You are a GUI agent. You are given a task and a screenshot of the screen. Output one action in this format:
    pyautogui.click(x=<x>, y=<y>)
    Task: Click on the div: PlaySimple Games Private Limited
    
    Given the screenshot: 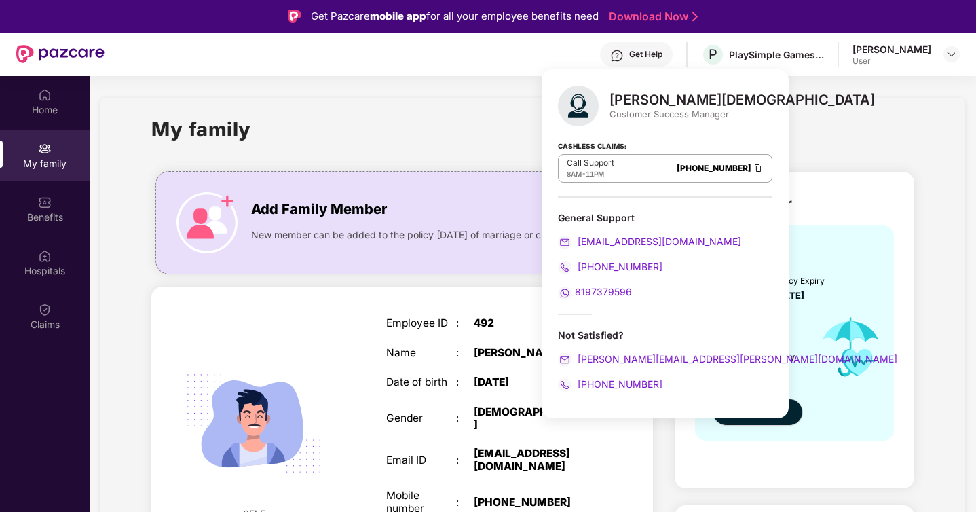 What is the action you would take?
    pyautogui.click(x=776, y=54)
    